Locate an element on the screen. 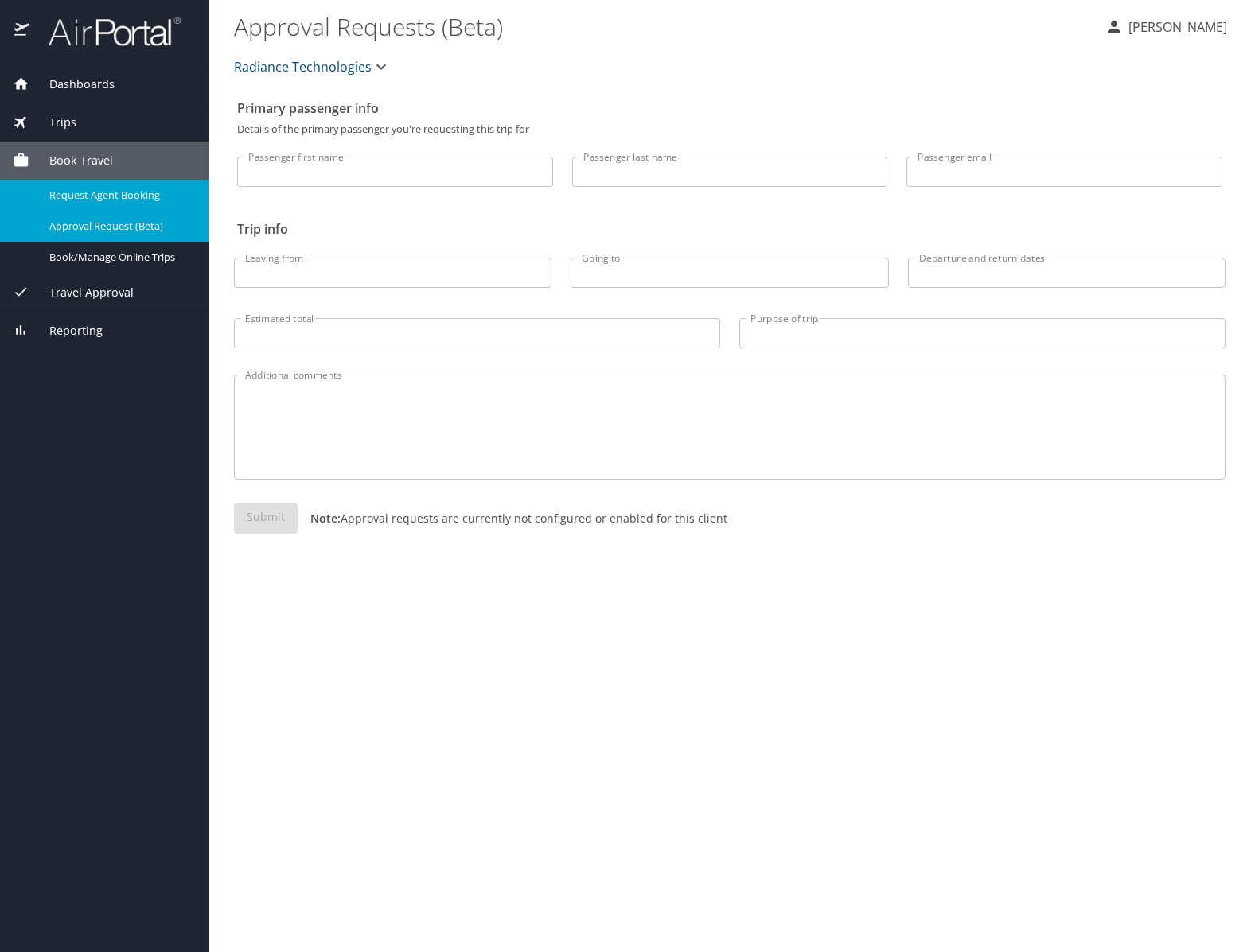 The image size is (1251, 952). p: Details of the primary passenger you're requesting this trip for is located at coordinates (729, 129).